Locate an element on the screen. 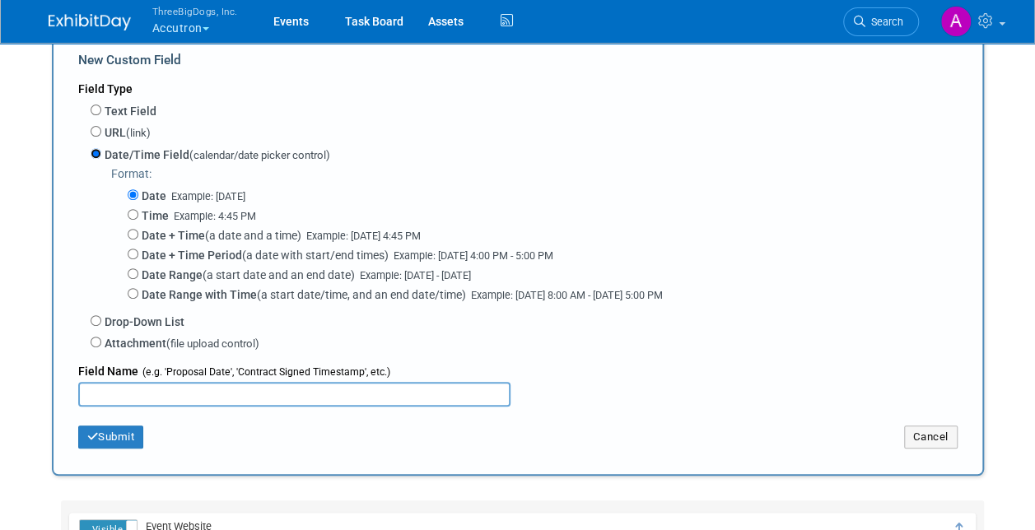 This screenshot has width=1035, height=530. span: Date + Time is located at coordinates (173, 236).